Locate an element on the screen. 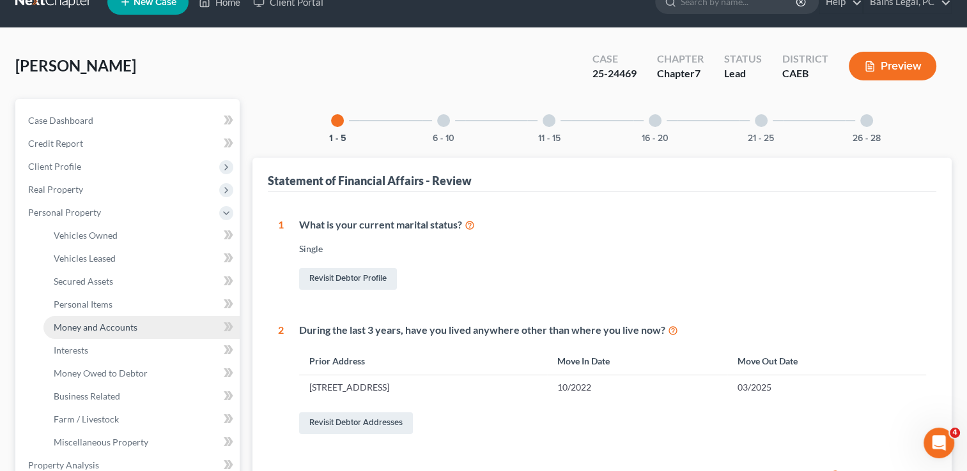 Image resolution: width=967 pixels, height=471 pixels. a: Revisit Debtor Profile is located at coordinates (348, 279).